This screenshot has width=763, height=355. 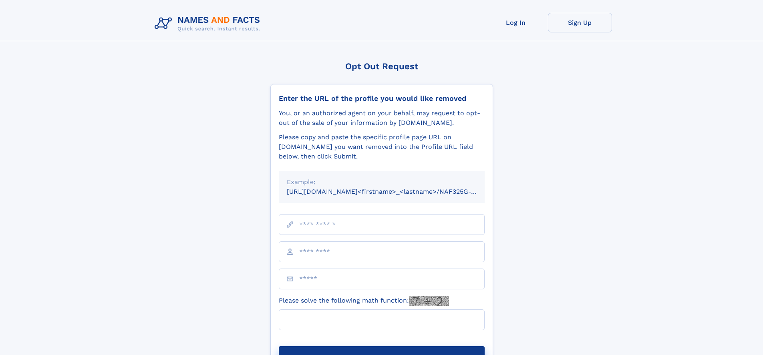 What do you see at coordinates (382, 118) in the screenshot?
I see `div: You, or an authorized agent on your behalf, may request to opt-out of the sale of your informatio...` at bounding box center [382, 118].